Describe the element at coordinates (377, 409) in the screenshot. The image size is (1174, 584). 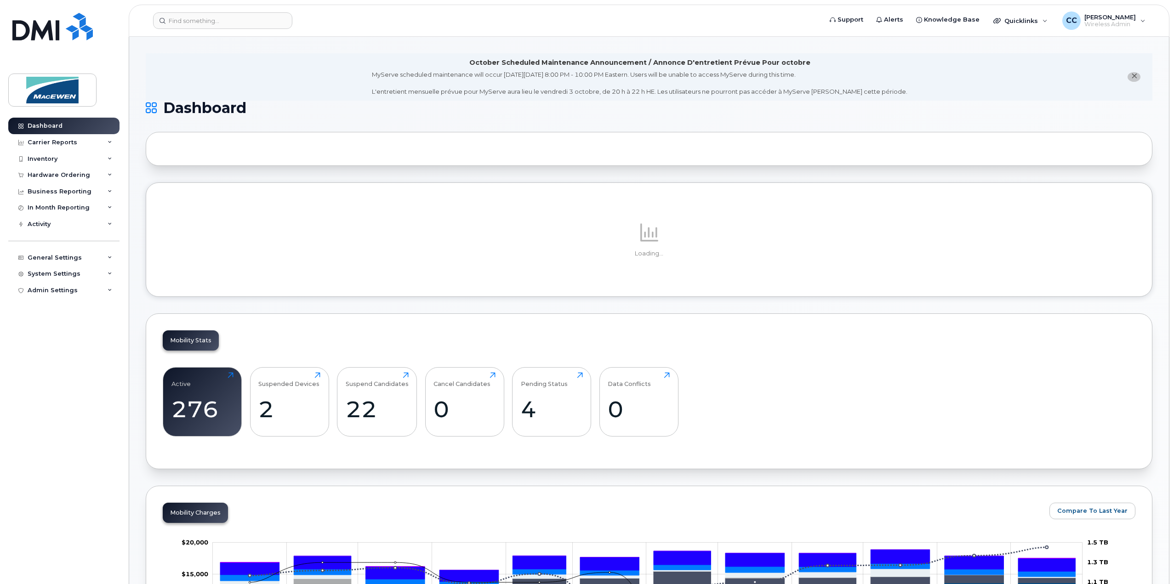
I see `div: 22` at that location.